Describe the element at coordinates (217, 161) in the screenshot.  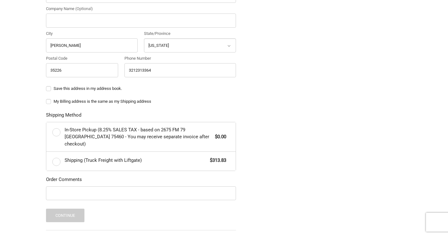
I see `span: $313.83` at that location.